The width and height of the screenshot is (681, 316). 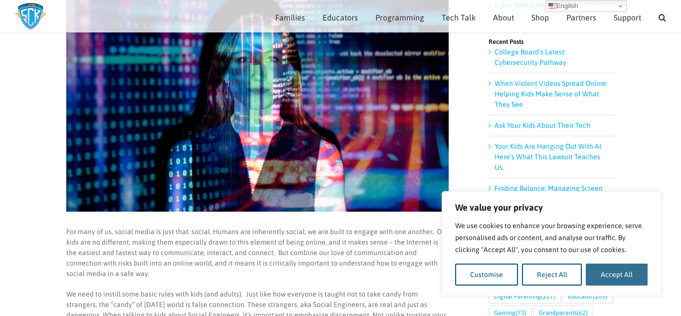 What do you see at coordinates (588, 296) in the screenshot?
I see `a: Educator (103 items)` at bounding box center [588, 296].